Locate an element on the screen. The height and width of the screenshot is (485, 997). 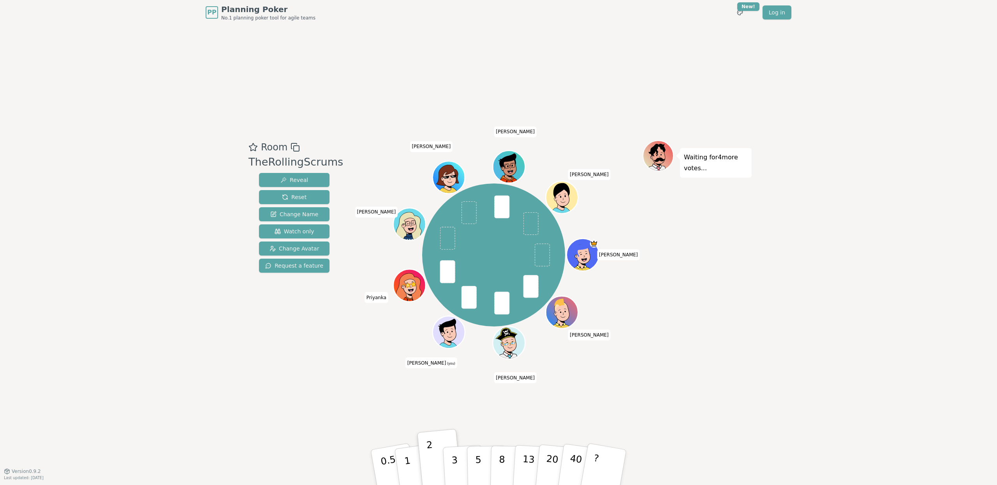
span: Reset is located at coordinates (294, 197).